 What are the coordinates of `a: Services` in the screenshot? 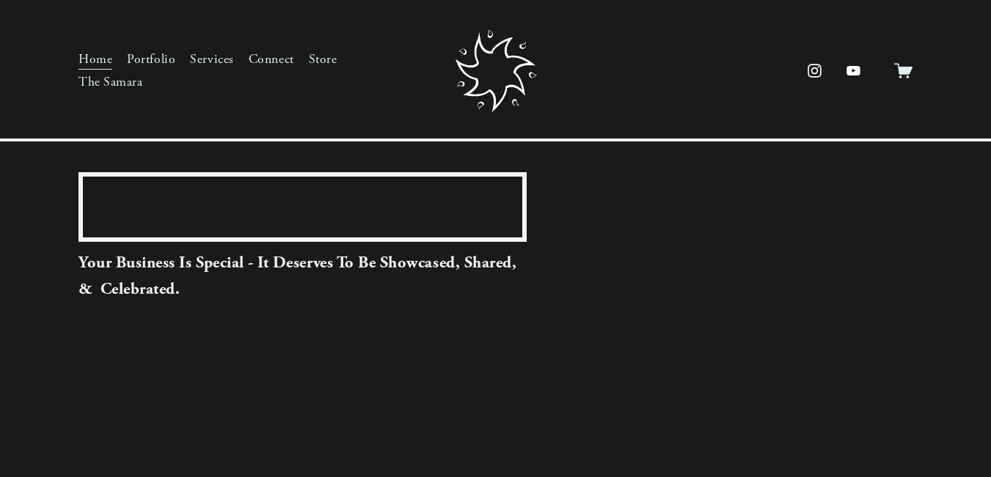 It's located at (211, 59).